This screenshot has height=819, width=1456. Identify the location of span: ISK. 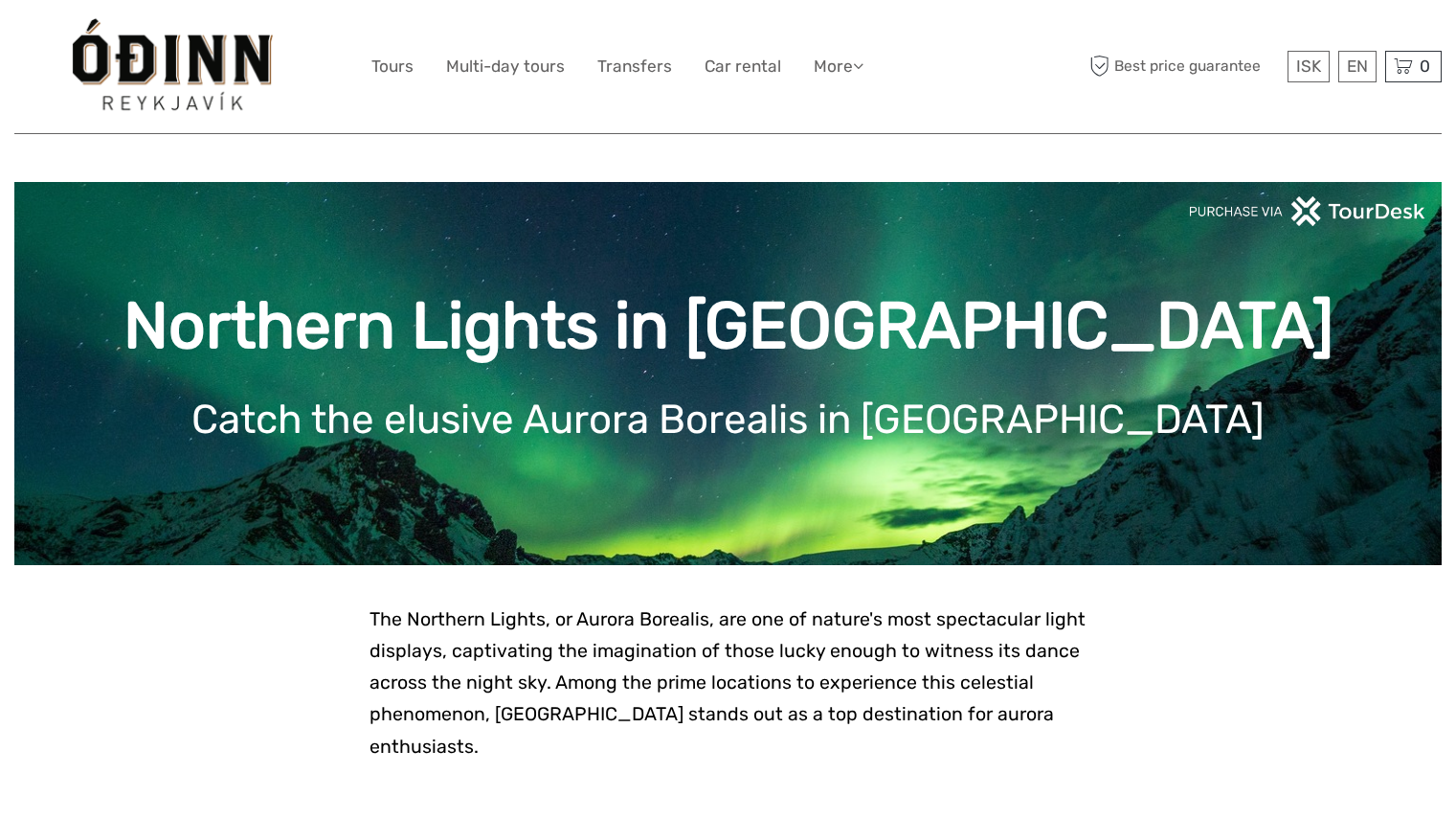
(1309, 66).